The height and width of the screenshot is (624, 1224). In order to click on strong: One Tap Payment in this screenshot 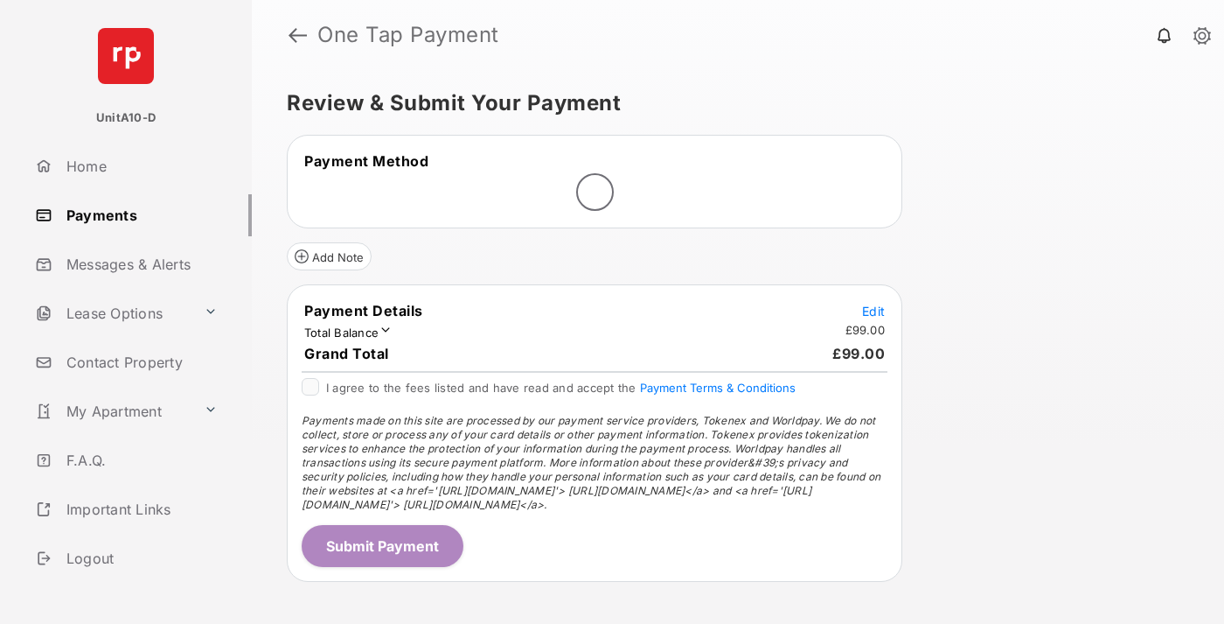, I will do `click(408, 35)`.